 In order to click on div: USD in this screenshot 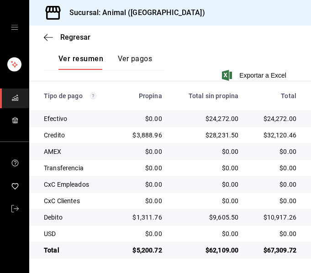, I will do `click(77, 233)`.